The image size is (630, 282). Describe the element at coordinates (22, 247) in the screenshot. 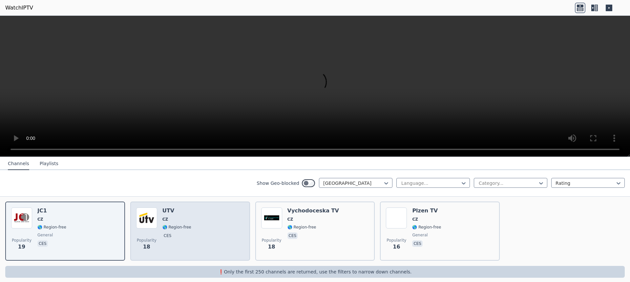

I see `span: 19` at that location.